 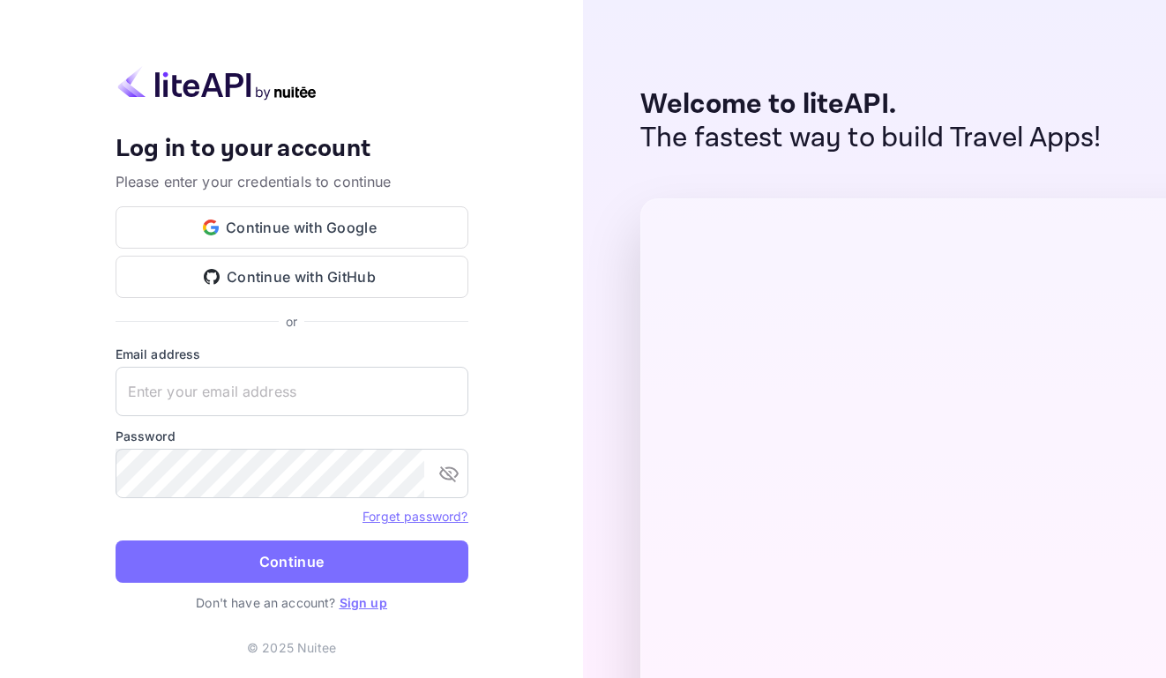 What do you see at coordinates (449, 474) in the screenshot?
I see `button: toggle password visibility` at bounding box center [449, 474].